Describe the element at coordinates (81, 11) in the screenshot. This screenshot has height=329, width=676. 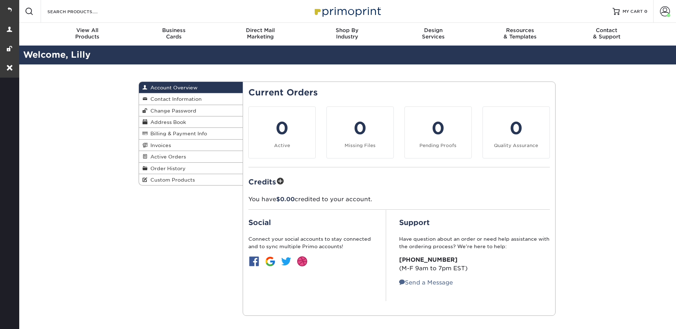
I see `input: SEARCH PRODUCTS.....` at that location.